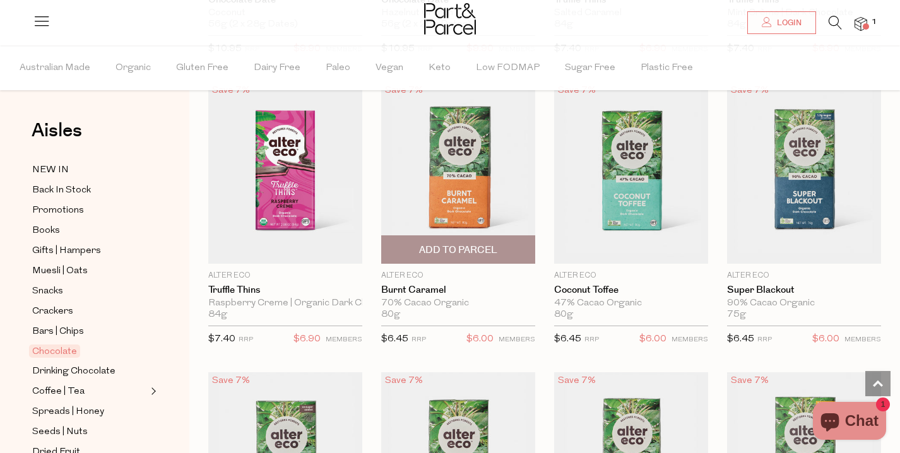  I want to click on a: Aisles, so click(57, 137).